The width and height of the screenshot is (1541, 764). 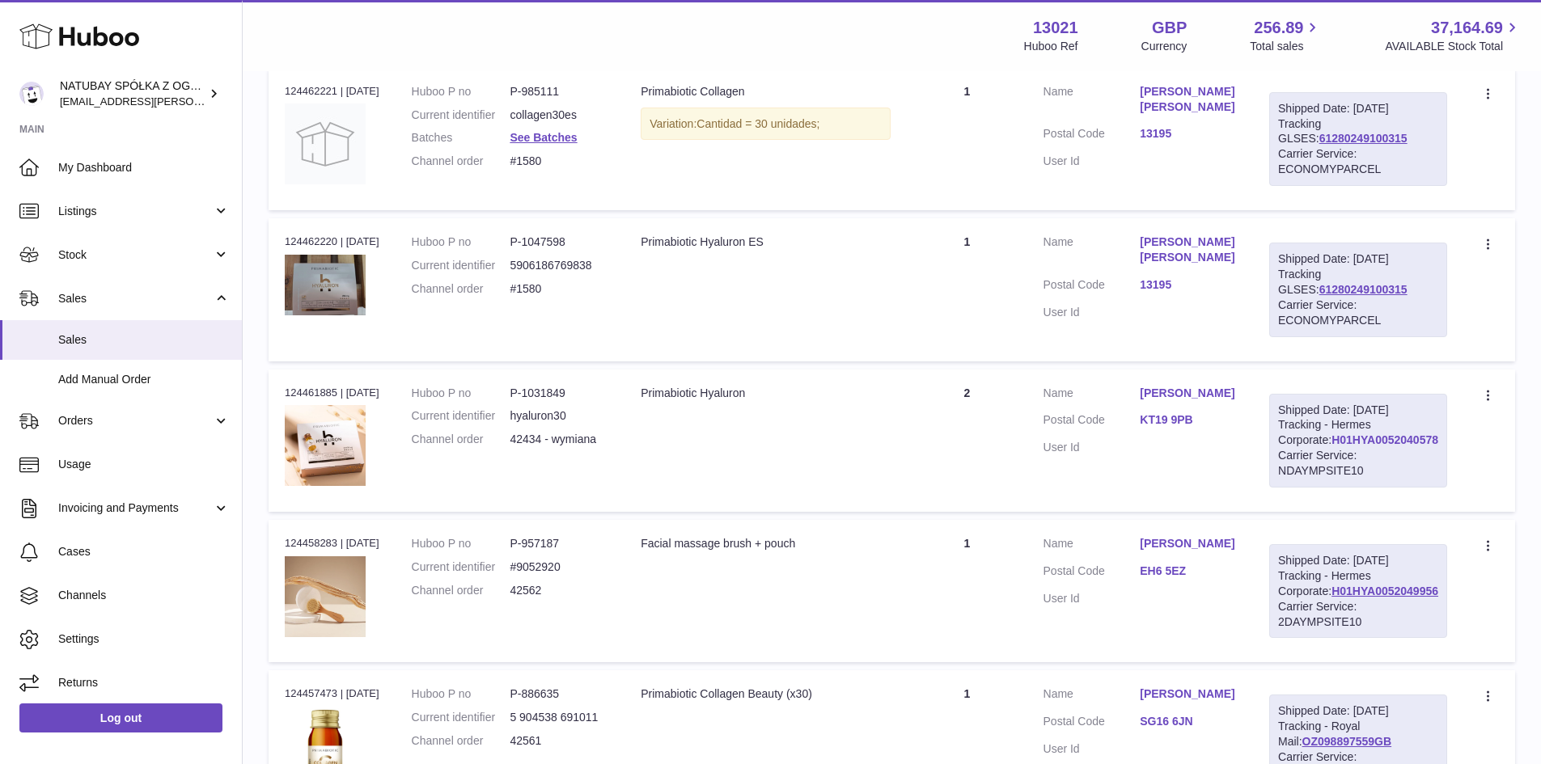 I want to click on div: Primabiotic Collagen Beauty (x30), so click(x=765, y=694).